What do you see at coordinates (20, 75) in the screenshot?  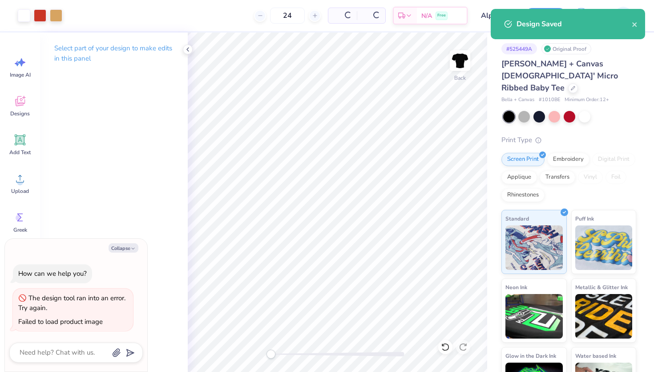 I see `span: Image AI` at bounding box center [20, 75].